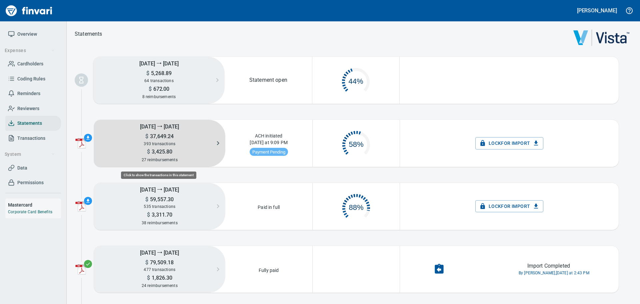  I want to click on button: Expenses, so click(30, 50).